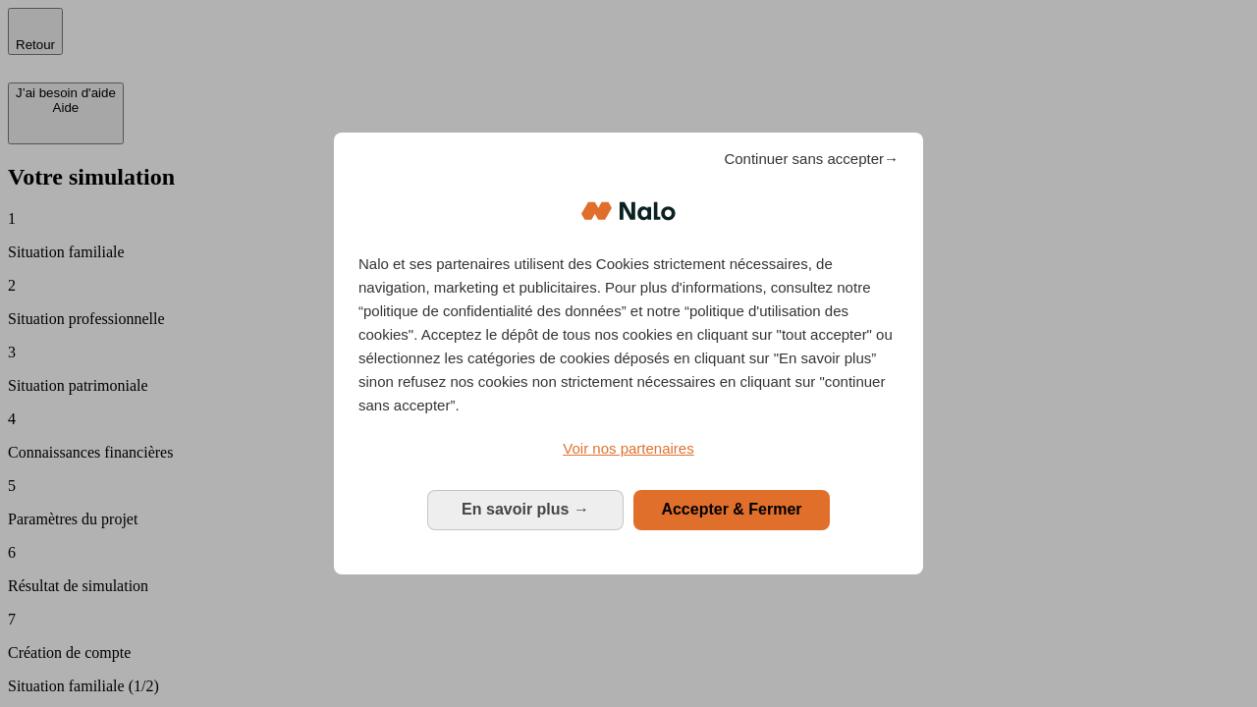  Describe the element at coordinates (811, 159) in the screenshot. I see `span: Continuer sans accepter→` at that location.